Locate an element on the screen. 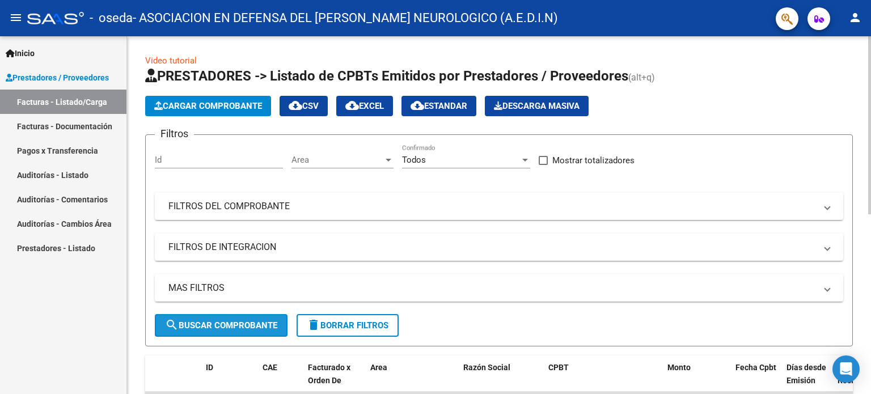 This screenshot has height=394, width=871. span: Todos is located at coordinates (414, 160).